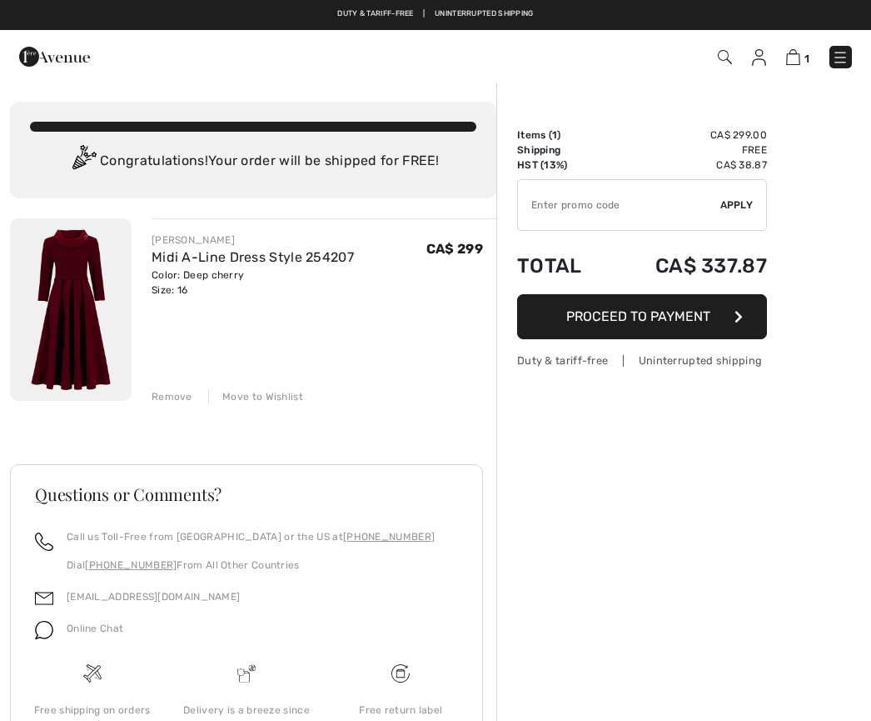 The width and height of the screenshot is (871, 721). Describe the element at coordinates (54, 55) in the screenshot. I see `a: 1ère Avenue` at that location.